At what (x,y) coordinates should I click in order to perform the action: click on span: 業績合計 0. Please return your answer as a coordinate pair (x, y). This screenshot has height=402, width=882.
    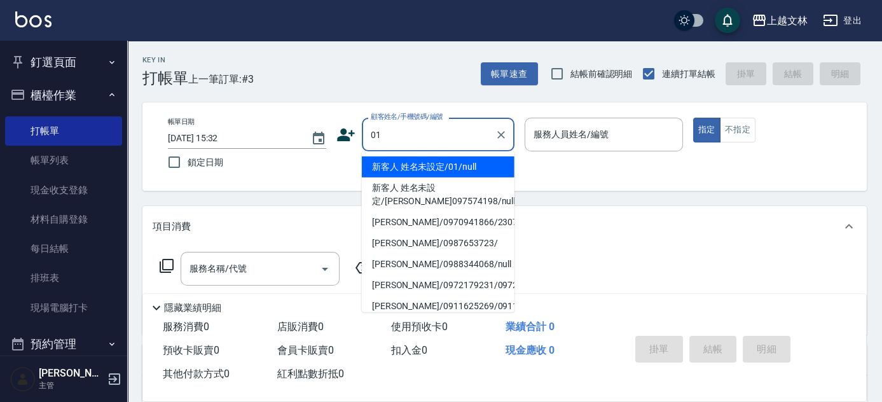
    Looking at the image, I should click on (529, 326).